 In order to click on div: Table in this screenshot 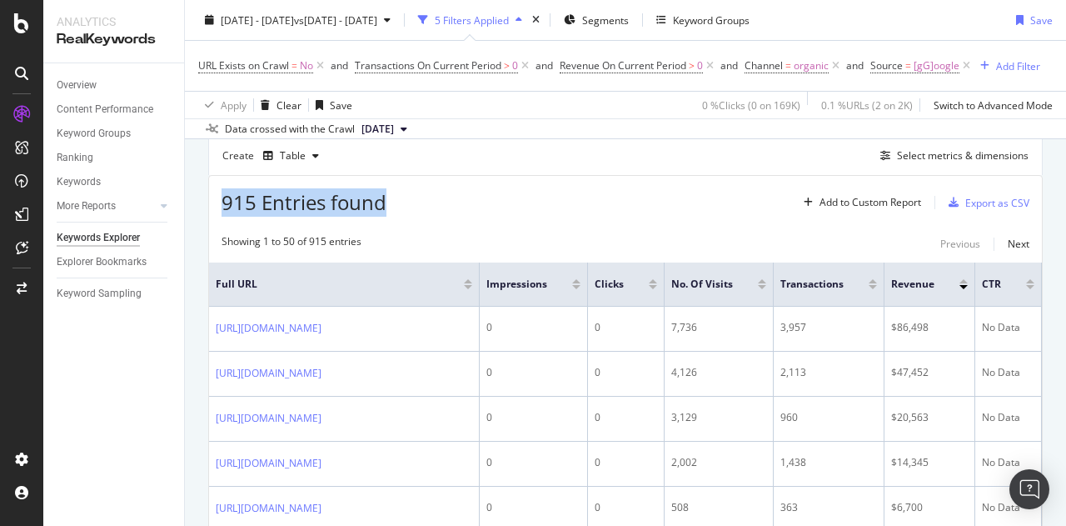, I will do `click(292, 156)`.